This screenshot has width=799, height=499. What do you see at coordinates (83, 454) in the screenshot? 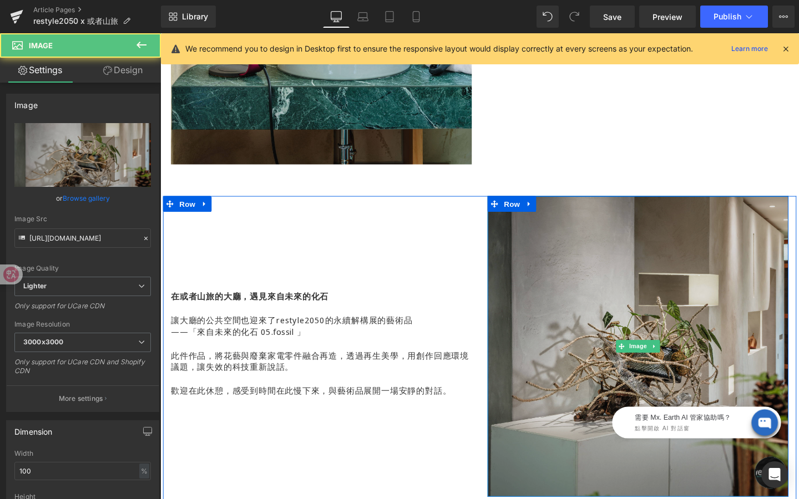
I see `div: Width` at bounding box center [83, 454].